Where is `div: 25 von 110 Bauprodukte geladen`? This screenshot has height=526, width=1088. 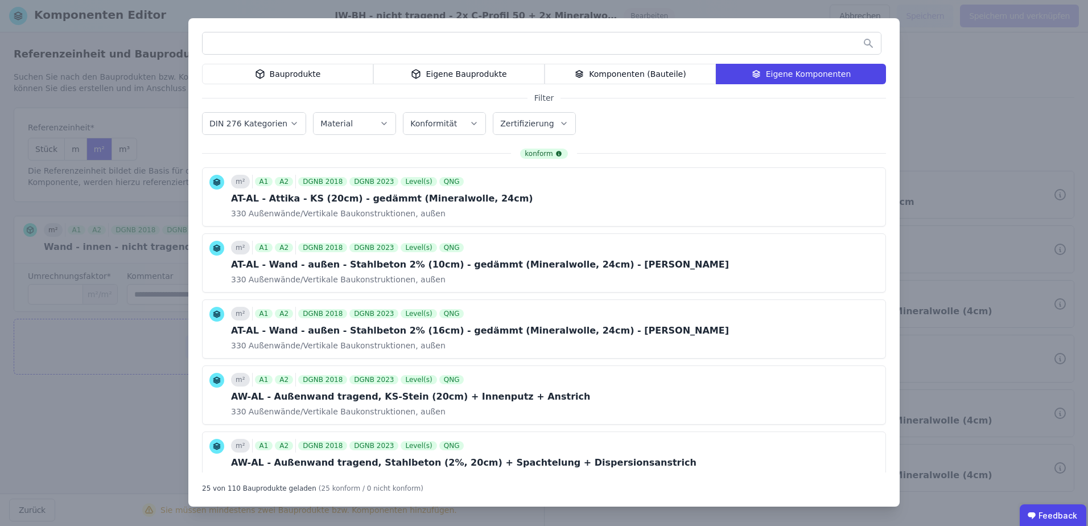
div: 25 von 110 Bauprodukte geladen is located at coordinates (259, 486).